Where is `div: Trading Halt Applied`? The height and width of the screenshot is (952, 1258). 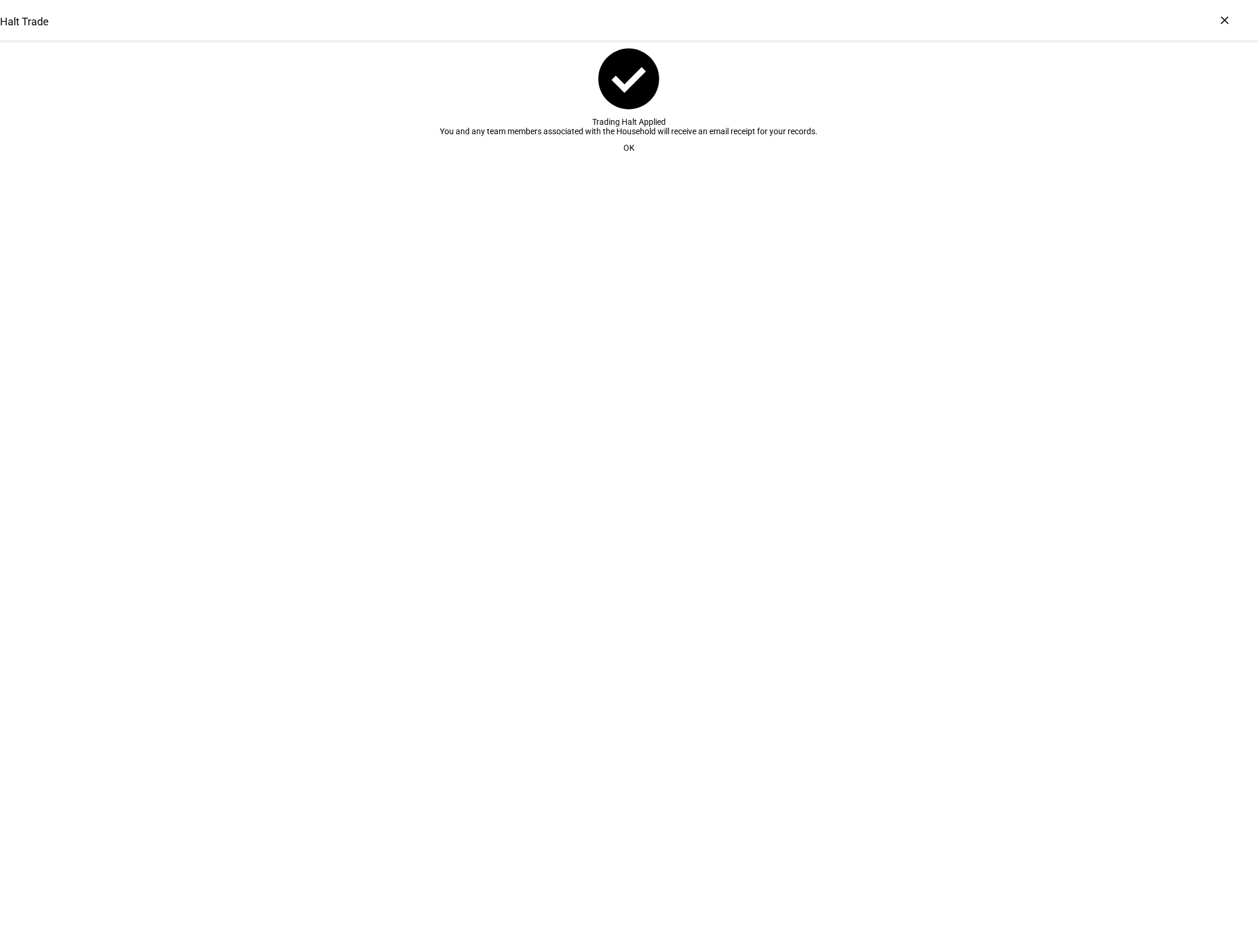
div: Trading Halt Applied is located at coordinates (629, 122).